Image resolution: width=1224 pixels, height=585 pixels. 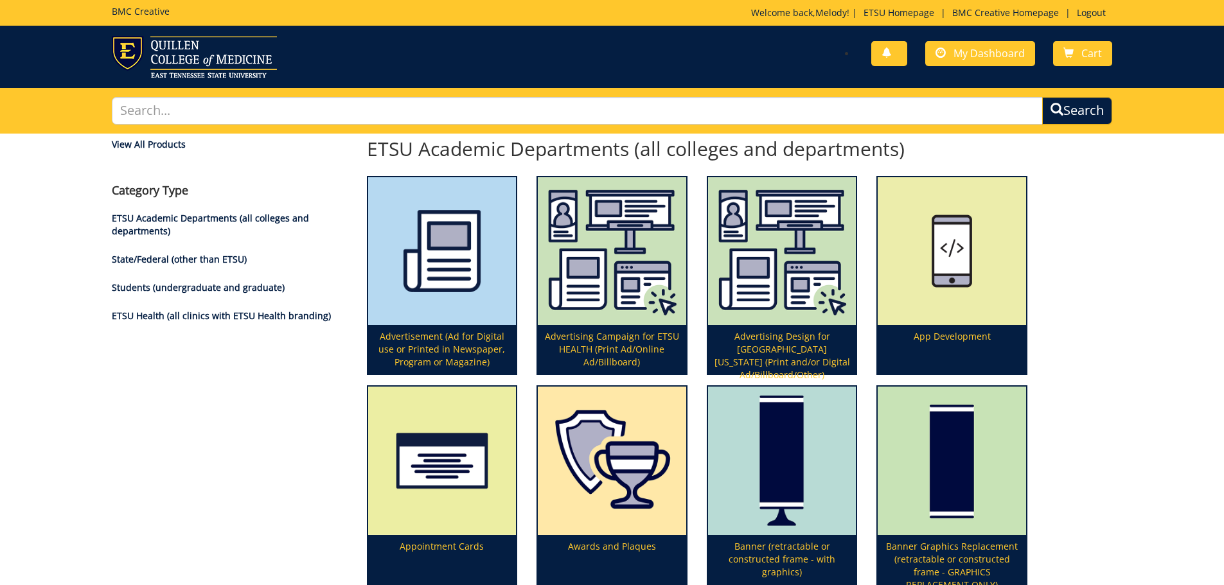 What do you see at coordinates (442, 461) in the screenshot?
I see `img: appointment%20cards-6556843a9f7d00.21763534.png` at bounding box center [442, 461].